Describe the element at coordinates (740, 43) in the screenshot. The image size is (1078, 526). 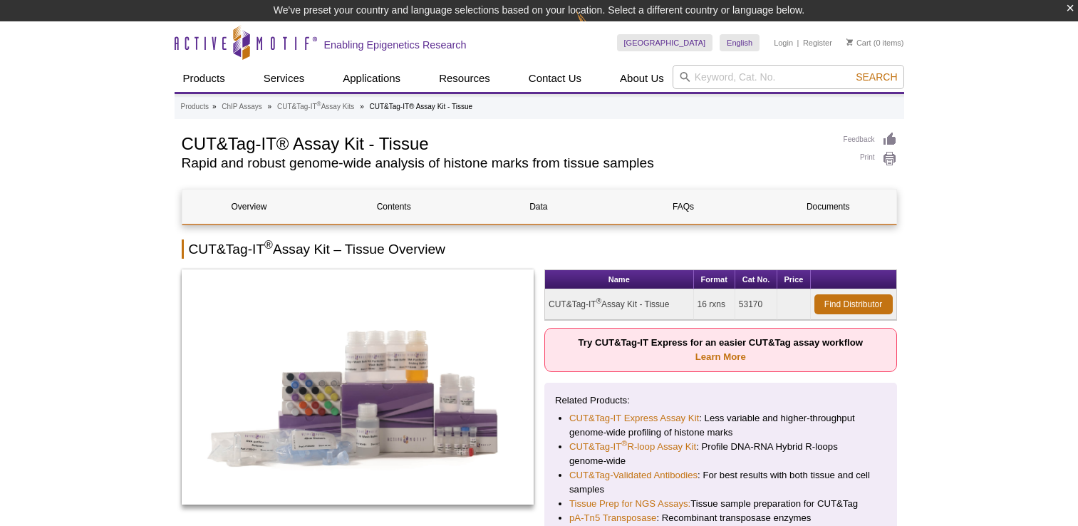
I see `a: English` at that location.